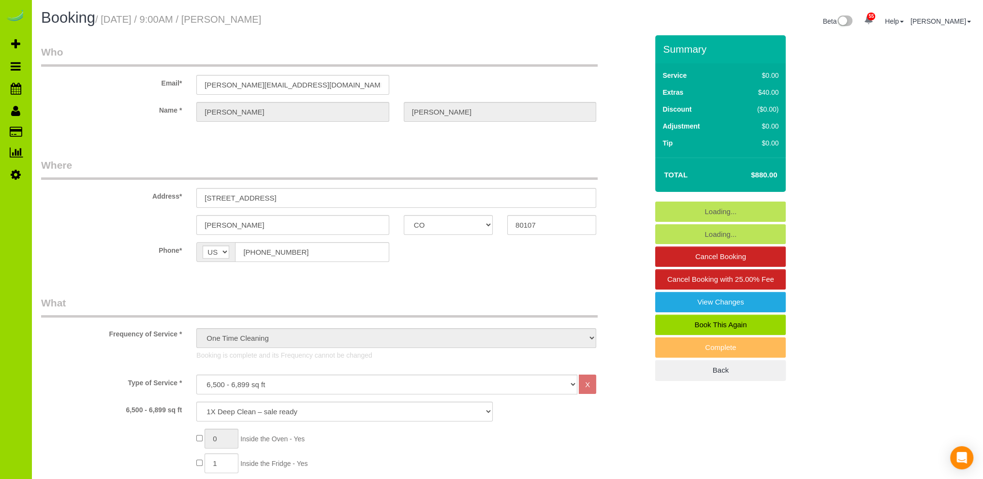  What do you see at coordinates (312, 252) in the screenshot?
I see `input: Phone*` at bounding box center [312, 252].